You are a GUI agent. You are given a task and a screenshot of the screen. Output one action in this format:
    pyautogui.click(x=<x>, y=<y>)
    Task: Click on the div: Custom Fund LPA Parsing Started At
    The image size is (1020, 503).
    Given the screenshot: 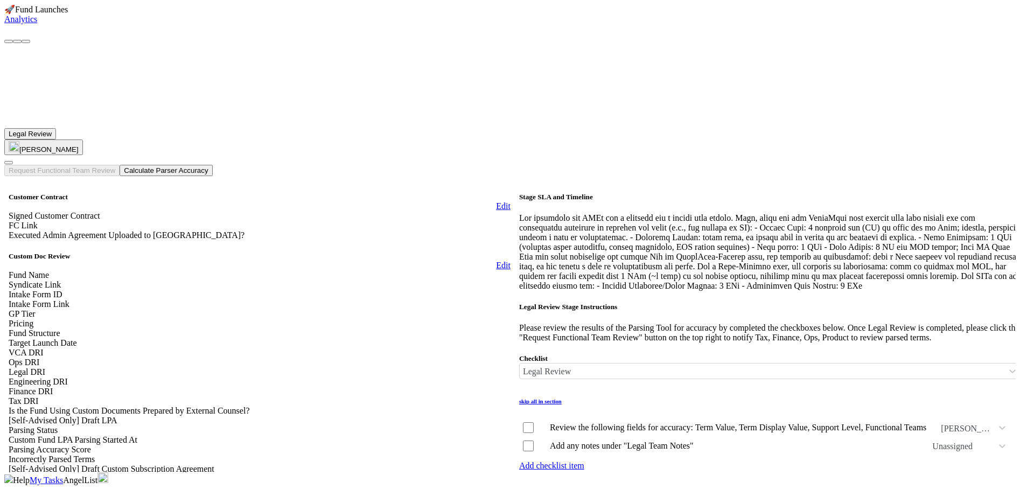 What is the action you would take?
    pyautogui.click(x=260, y=440)
    